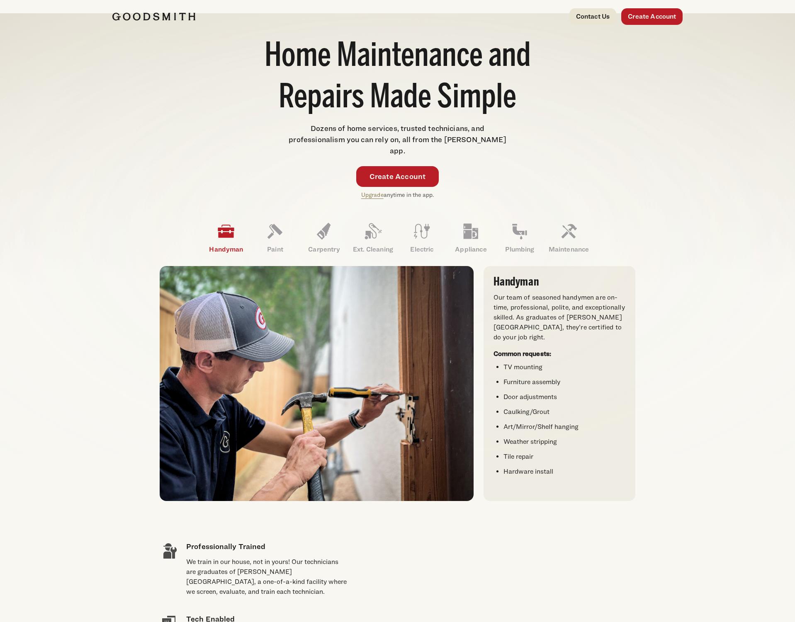 Image resolution: width=795 pixels, height=622 pixels. What do you see at coordinates (373, 250) in the screenshot?
I see `p: Ext. Cleaning` at bounding box center [373, 250].